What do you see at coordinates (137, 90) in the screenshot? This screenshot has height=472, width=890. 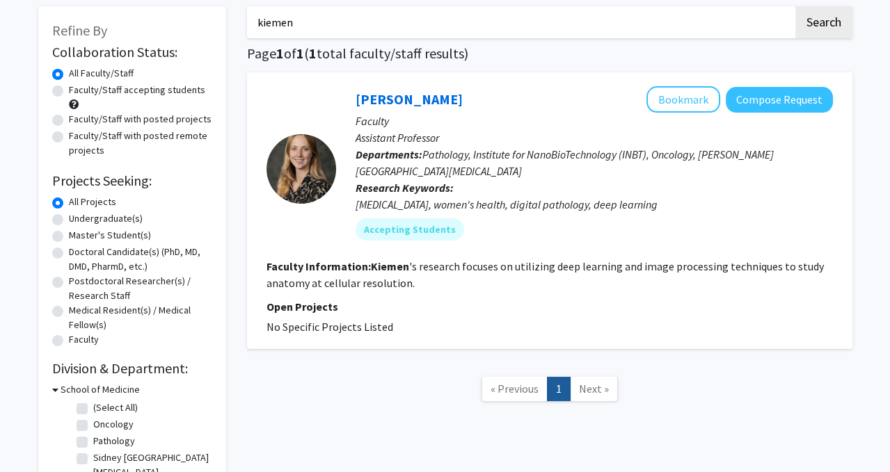 I see `label: Faculty/Staff accepting students` at bounding box center [137, 90].